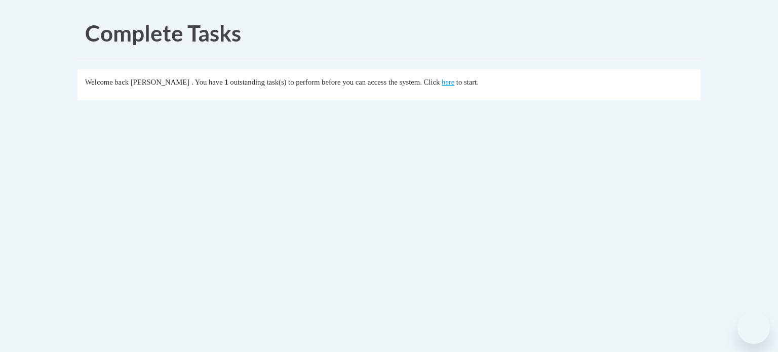 Image resolution: width=778 pixels, height=352 pixels. Describe the element at coordinates (107, 82) in the screenshot. I see `span: Welcome back` at that location.